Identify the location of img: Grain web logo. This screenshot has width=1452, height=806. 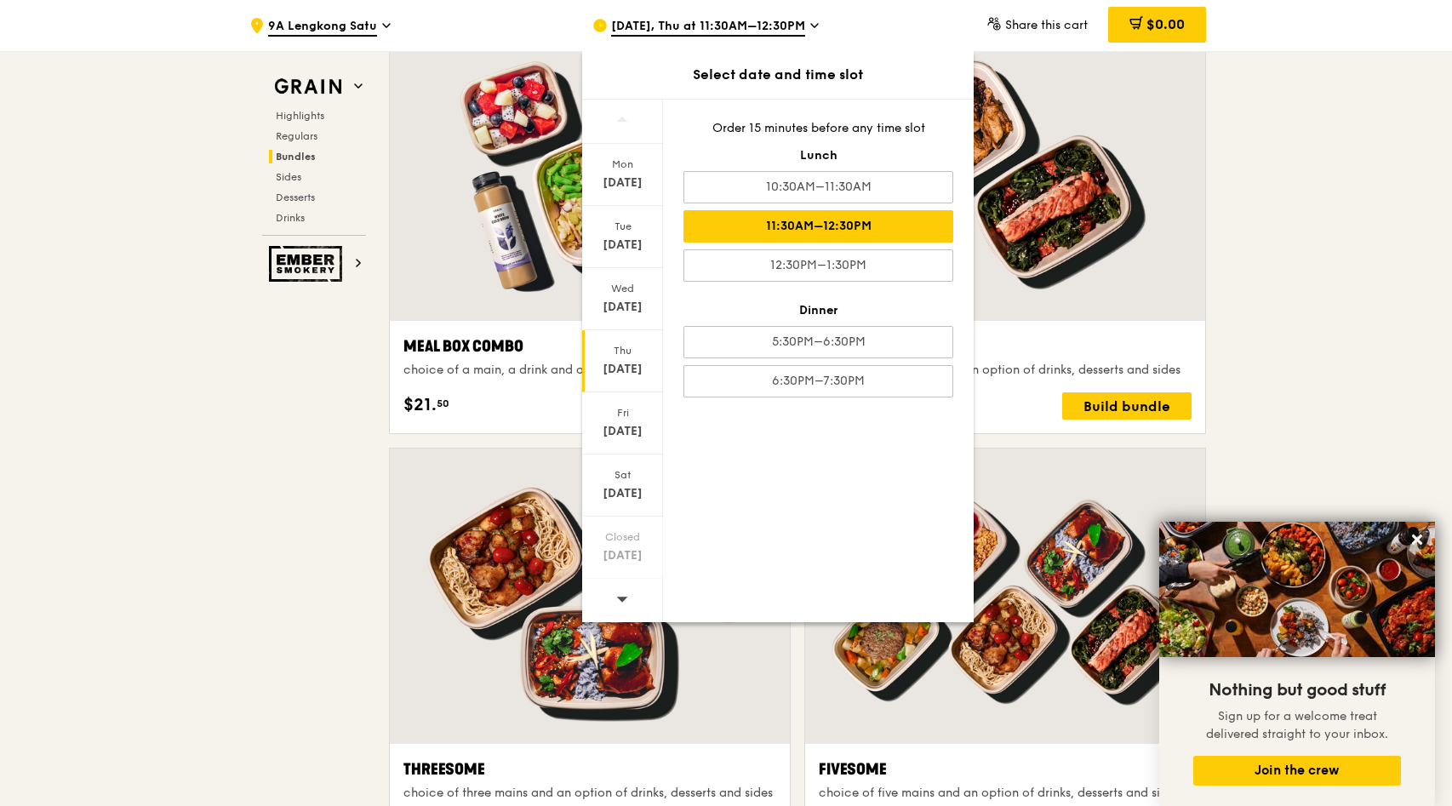
(308, 87).